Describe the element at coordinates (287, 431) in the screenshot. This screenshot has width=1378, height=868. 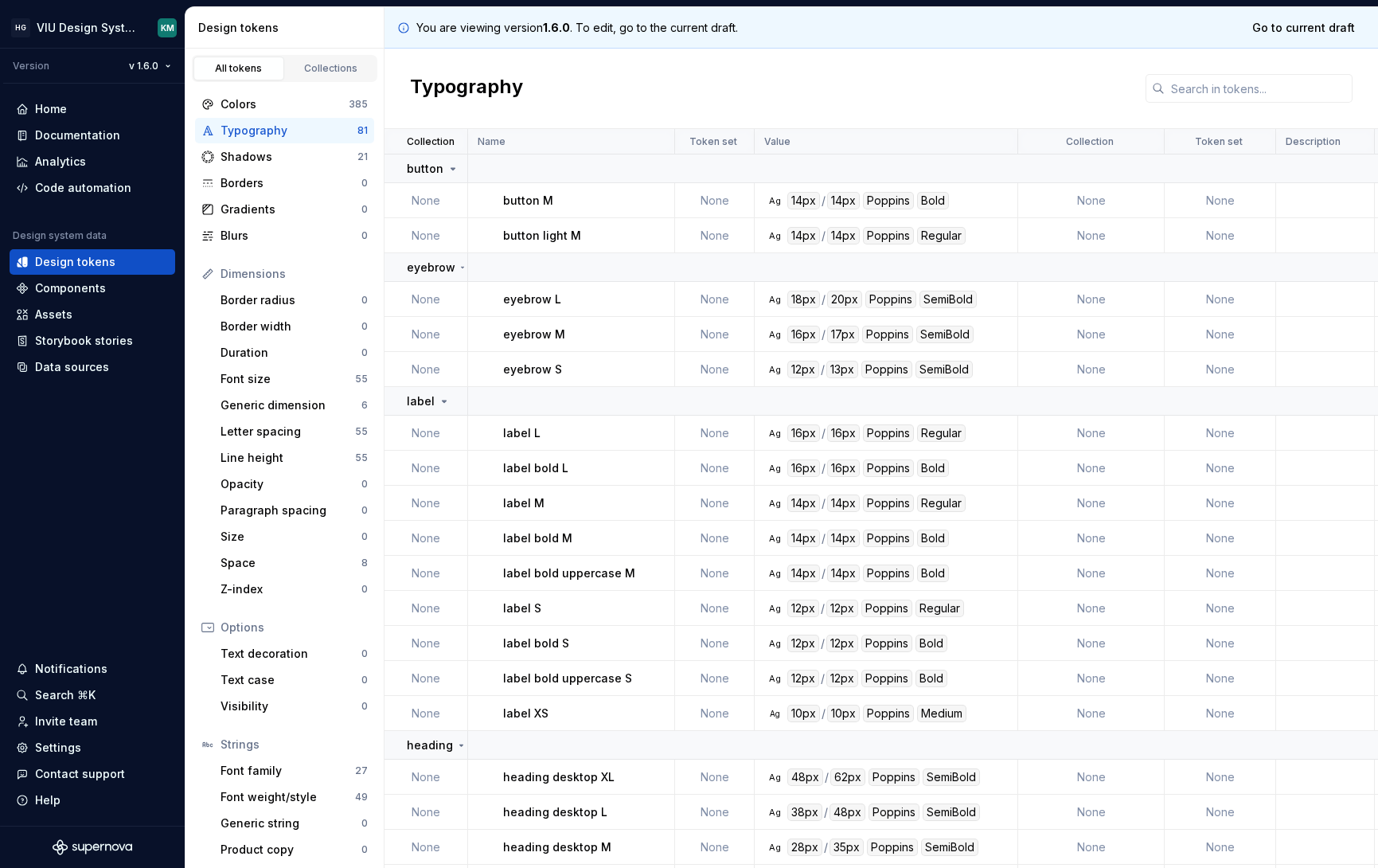
I see `div: Letter spacing` at that location.